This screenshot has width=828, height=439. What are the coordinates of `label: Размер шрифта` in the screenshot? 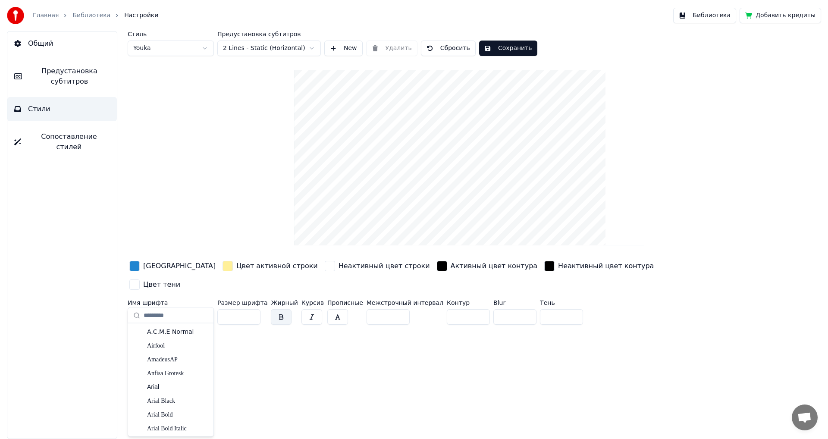 It's located at (242, 303).